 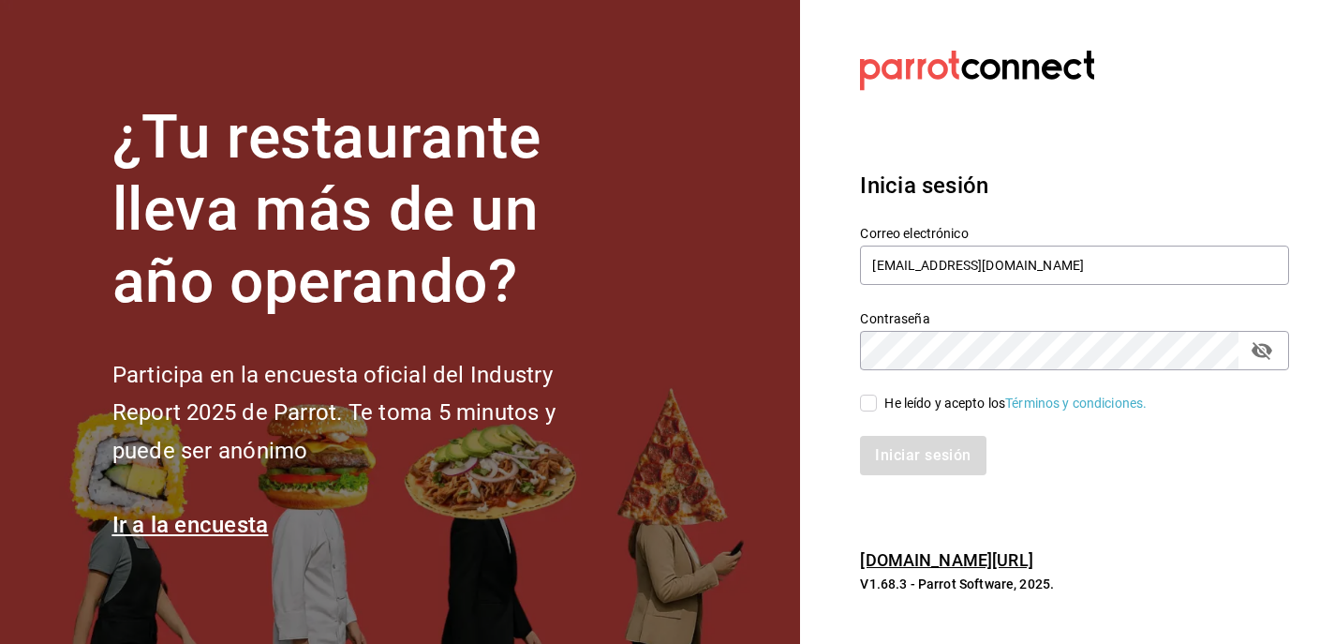 What do you see at coordinates (365, 413) in the screenshot?
I see `h2: Participa en la encuesta oficial del Industry Report 2025 de Parrot. Te toma 5 minutos y puede se...` at bounding box center [365, 413].